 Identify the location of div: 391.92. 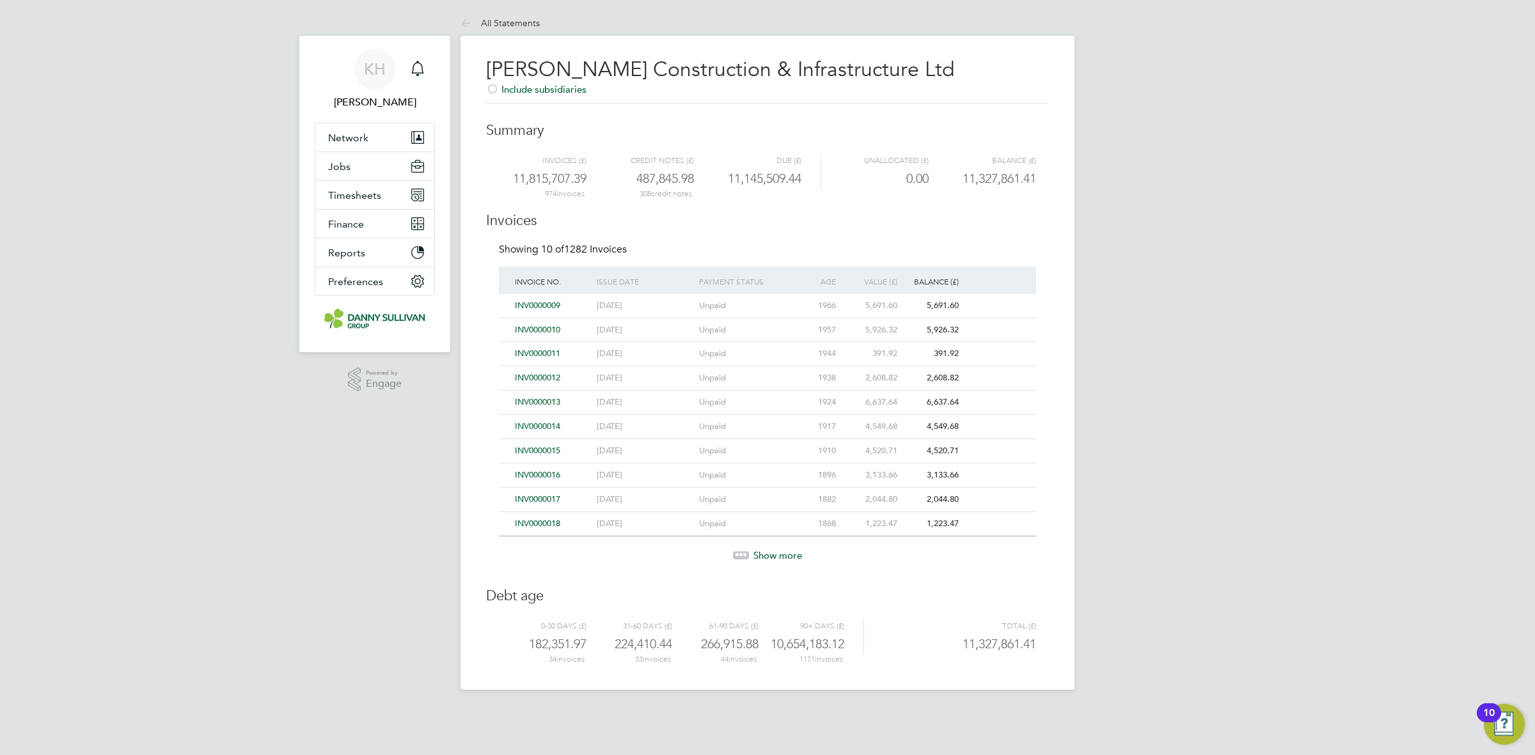
(931, 354).